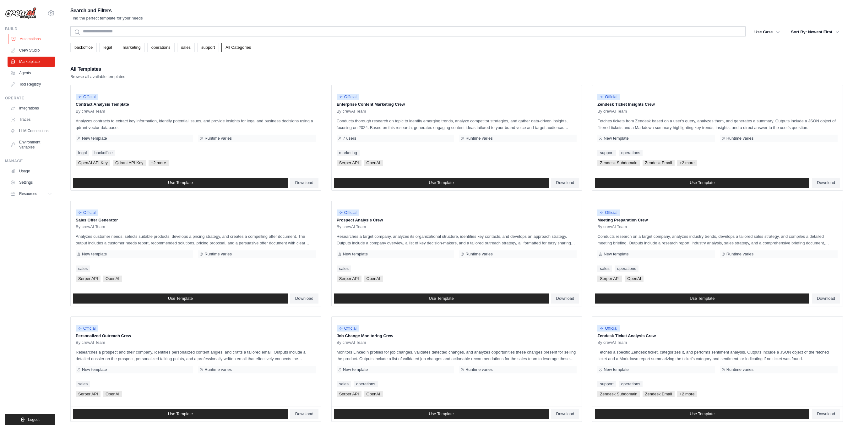  I want to click on p: Fetches tickets from Zendesk based on a user's query, analyzes them, and generates a summary. Out..., so click(718, 124).